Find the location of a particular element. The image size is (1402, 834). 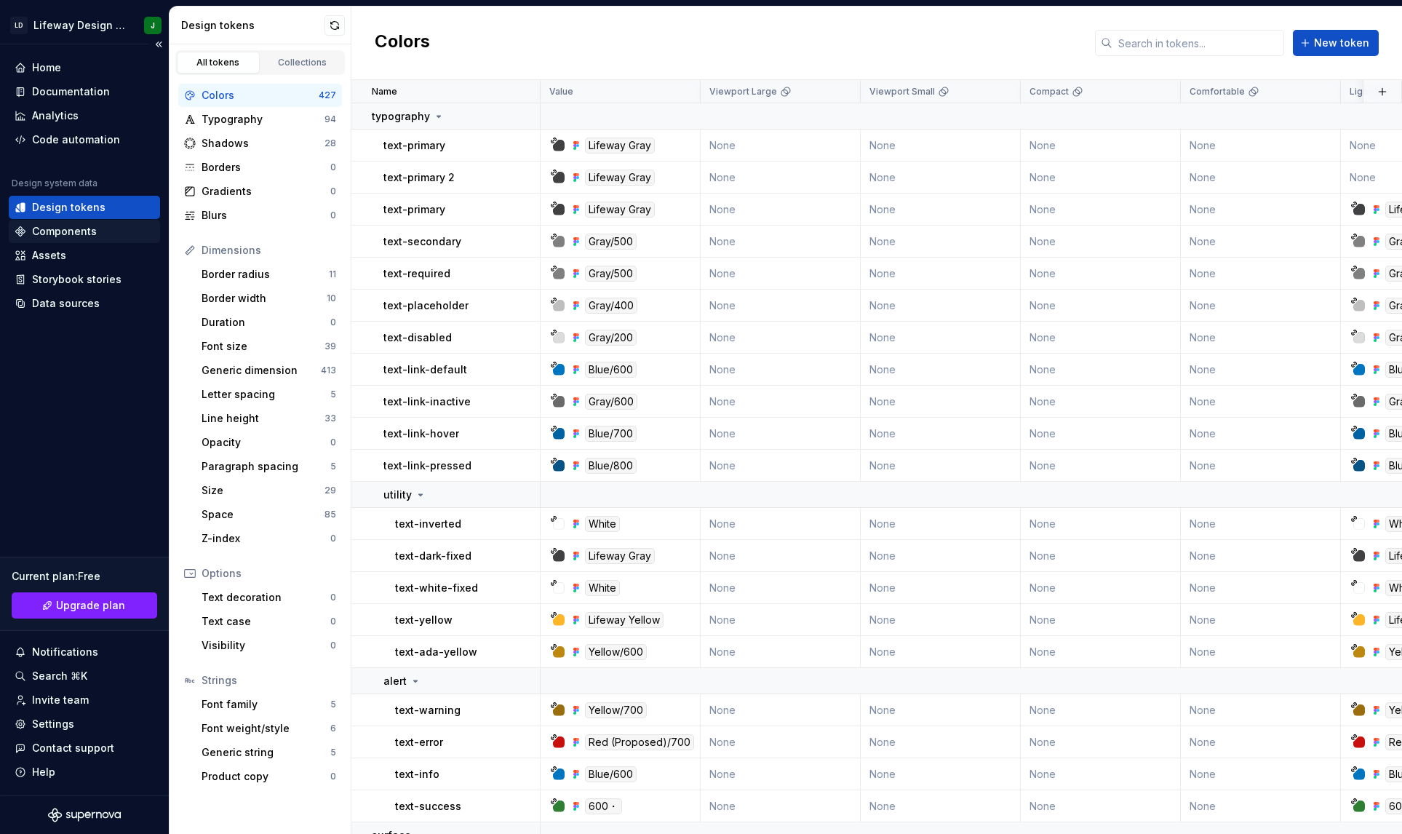

p: Name is located at coordinates (384, 92).